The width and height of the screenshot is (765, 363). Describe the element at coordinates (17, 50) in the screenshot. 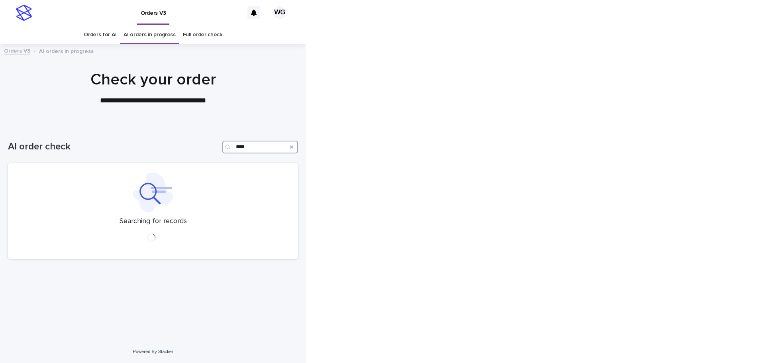

I see `a: Orders V3` at that location.